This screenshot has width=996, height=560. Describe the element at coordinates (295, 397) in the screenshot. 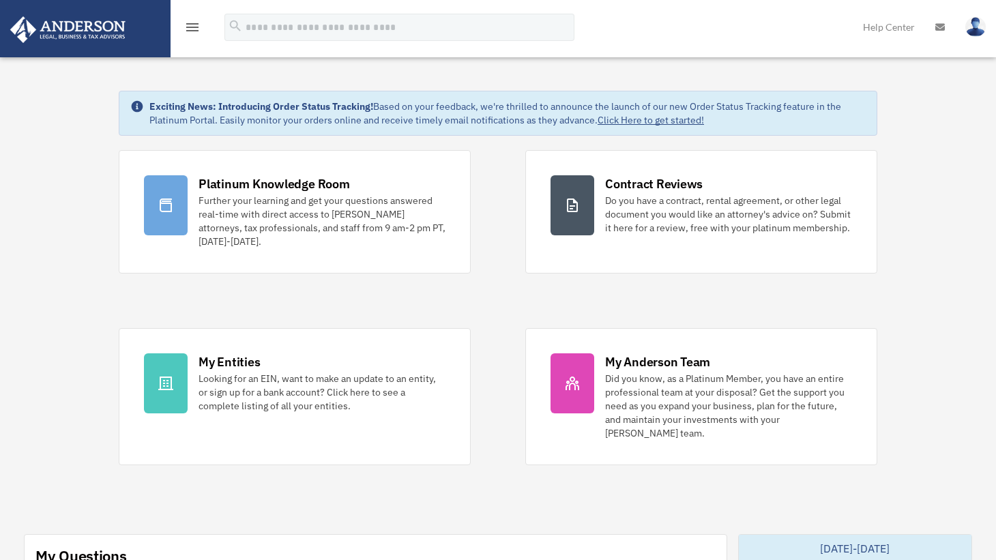

I see `a: My Entities Looking for an EIN, want to make an update to an entity, or sign up for a bank accoun...` at that location.